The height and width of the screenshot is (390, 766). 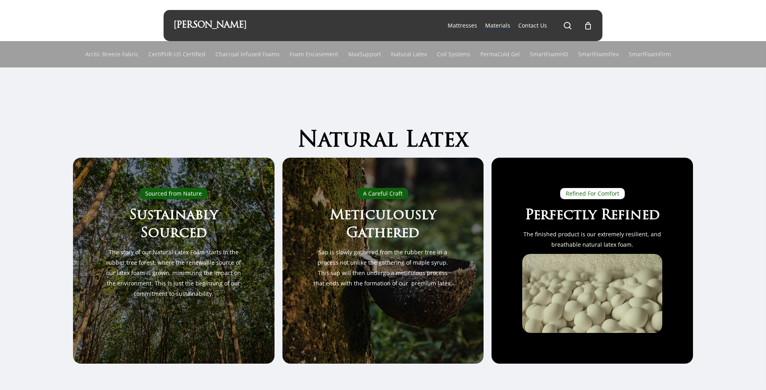 I want to click on a: CertiPUR-US Certified, so click(x=177, y=54).